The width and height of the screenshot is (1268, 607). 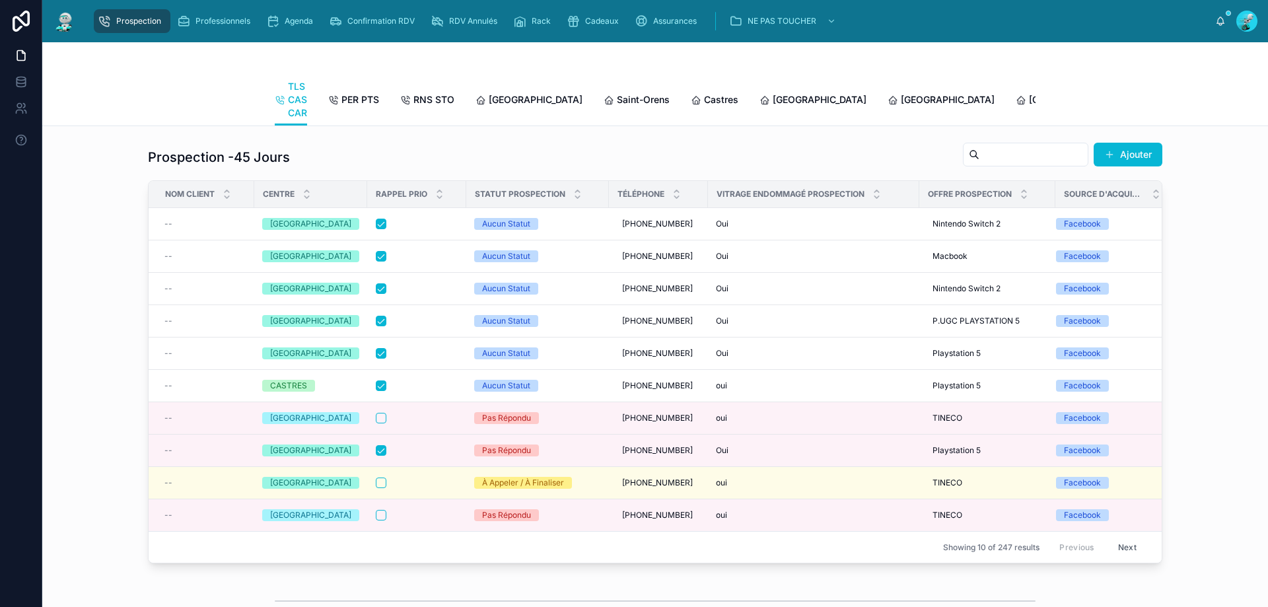 What do you see at coordinates (402, 194) in the screenshot?
I see `span: Rappel Prio` at bounding box center [402, 194].